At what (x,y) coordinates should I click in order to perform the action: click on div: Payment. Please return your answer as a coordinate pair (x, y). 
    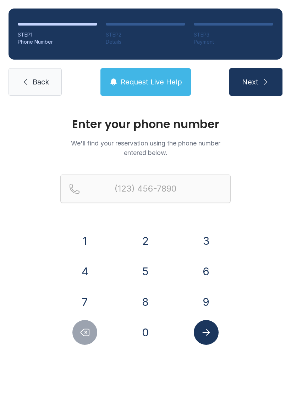
    Looking at the image, I should click on (233, 42).